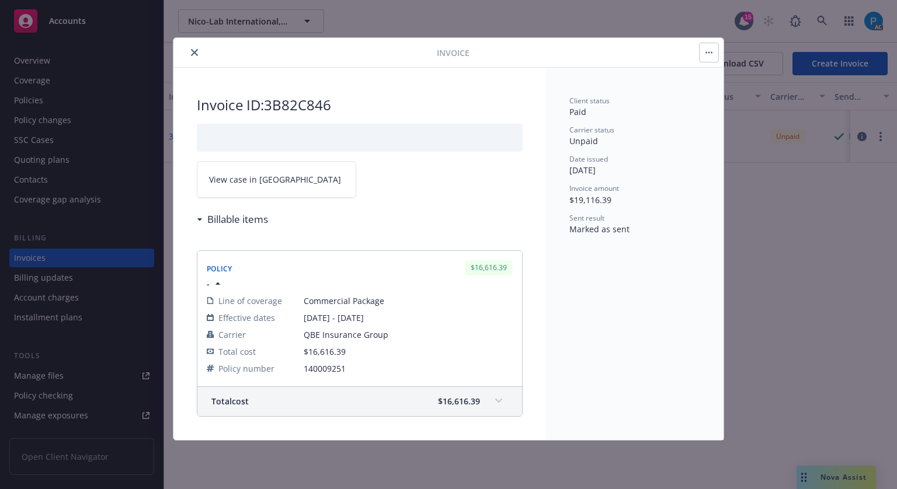 This screenshot has width=897, height=489. I want to click on h3: Billable items, so click(238, 220).